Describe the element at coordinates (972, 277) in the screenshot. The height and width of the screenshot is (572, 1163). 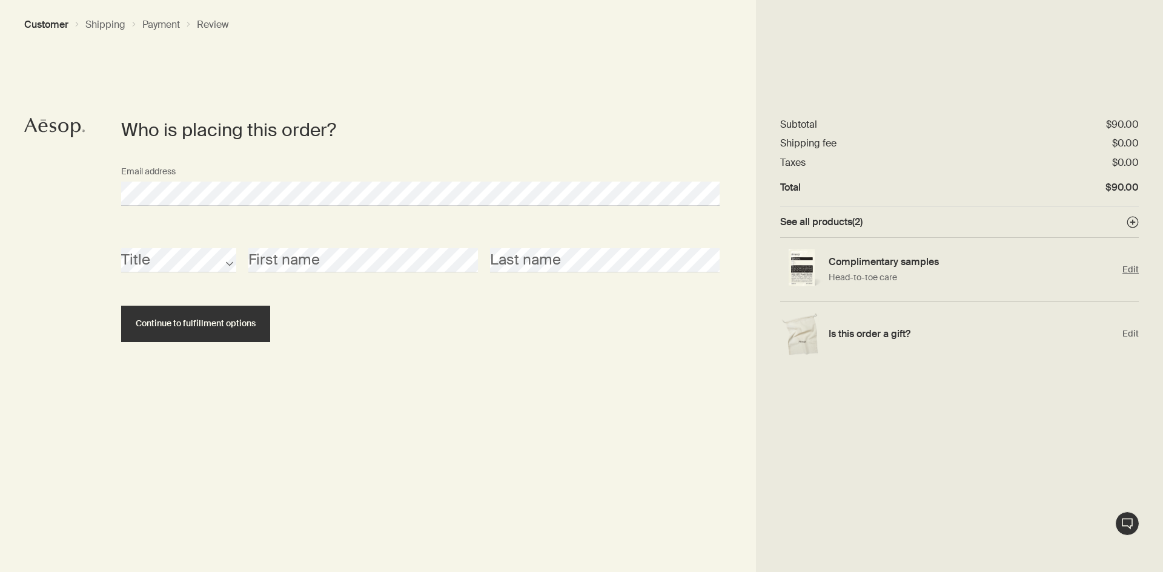
I see `p: Head-to-toe care` at that location.